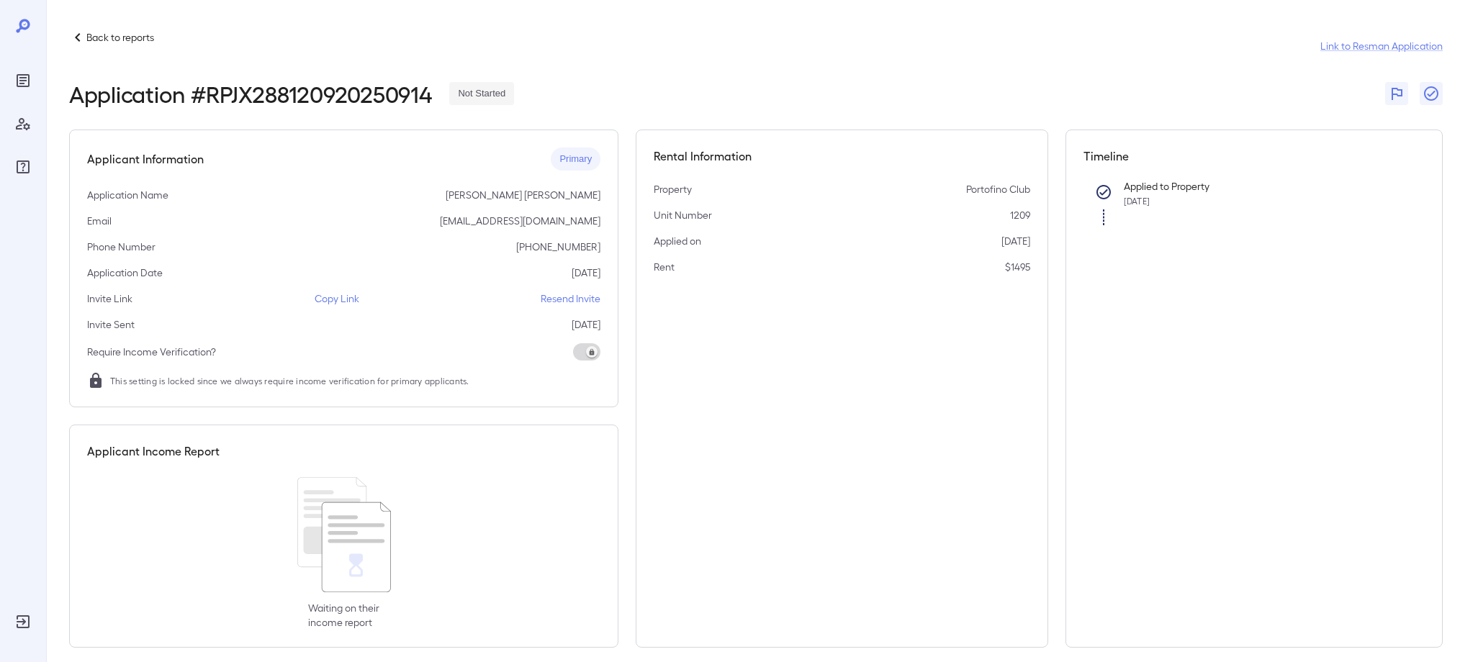 This screenshot has width=1460, height=662. Describe the element at coordinates (337, 299) in the screenshot. I see `p: Copy Link` at that location.